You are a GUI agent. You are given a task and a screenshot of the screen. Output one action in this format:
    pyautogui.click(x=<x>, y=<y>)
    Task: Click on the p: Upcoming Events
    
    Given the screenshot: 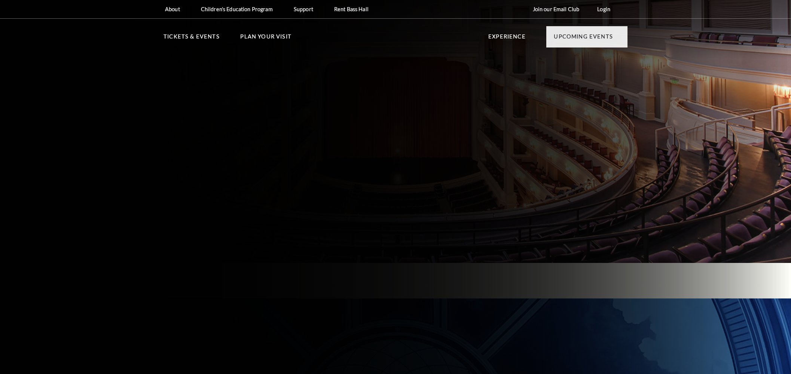 What is the action you would take?
    pyautogui.click(x=583, y=39)
    